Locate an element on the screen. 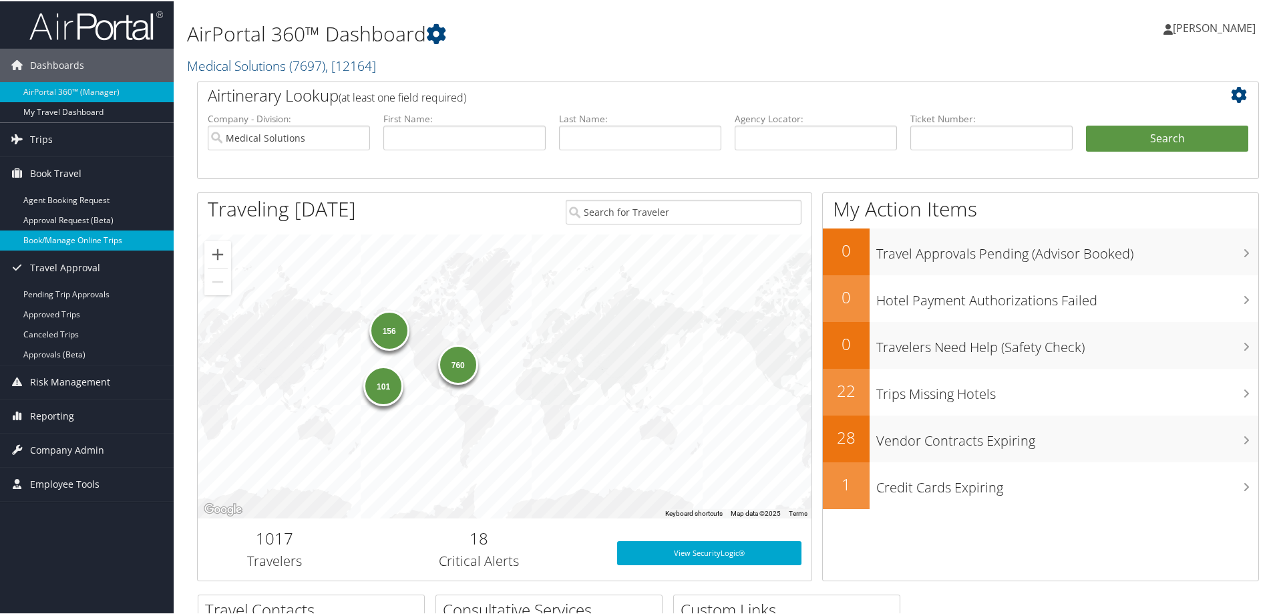 This screenshot has width=1277, height=614. a: 28Vendor Contracts Expiring is located at coordinates (1041, 437).